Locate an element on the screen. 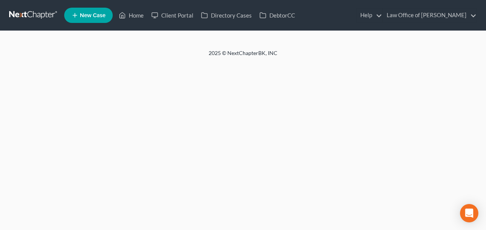 The width and height of the screenshot is (486, 230). new-legal-case-button: New Case is located at coordinates (88, 15).